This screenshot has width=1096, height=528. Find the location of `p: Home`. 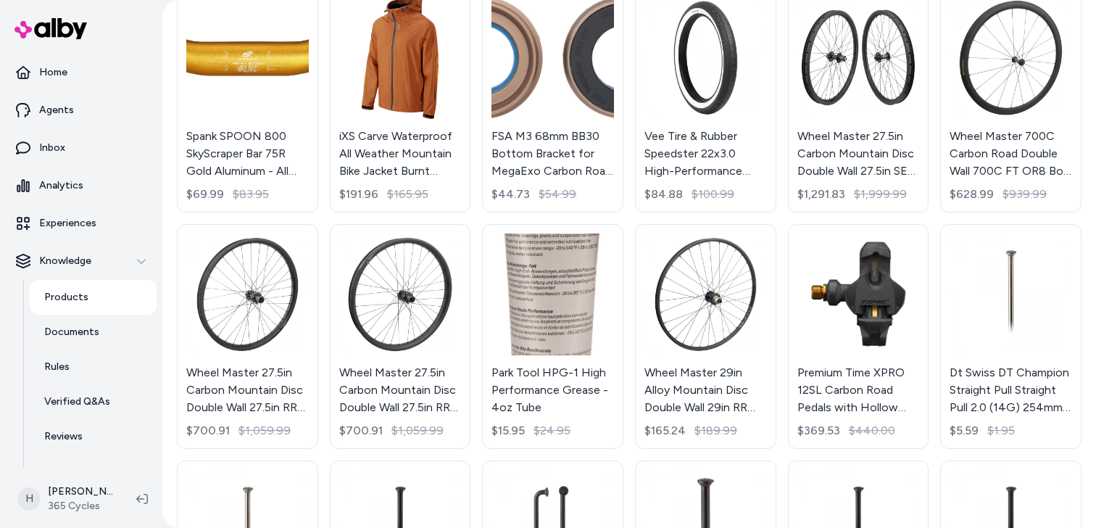

p: Home is located at coordinates (53, 73).